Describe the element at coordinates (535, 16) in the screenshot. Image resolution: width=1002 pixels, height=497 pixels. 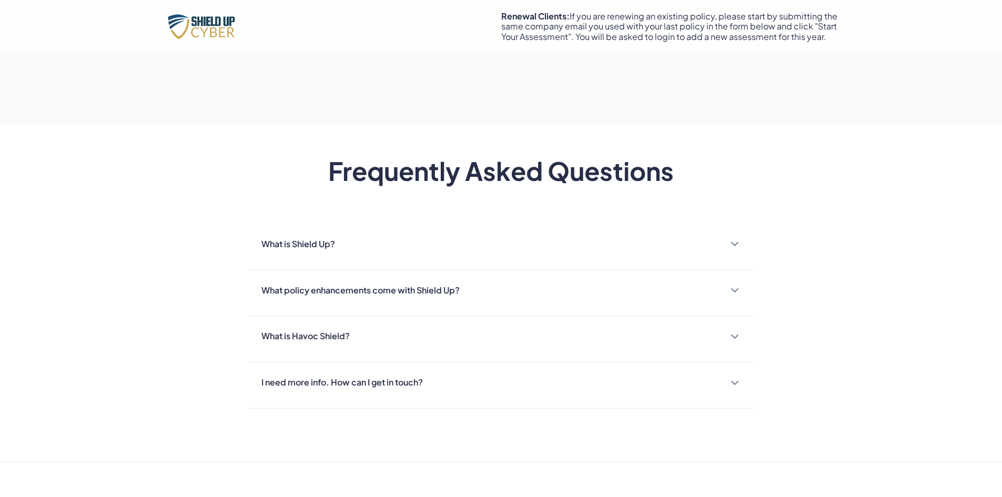
I see `strong: Renewal Clients:` at that location.